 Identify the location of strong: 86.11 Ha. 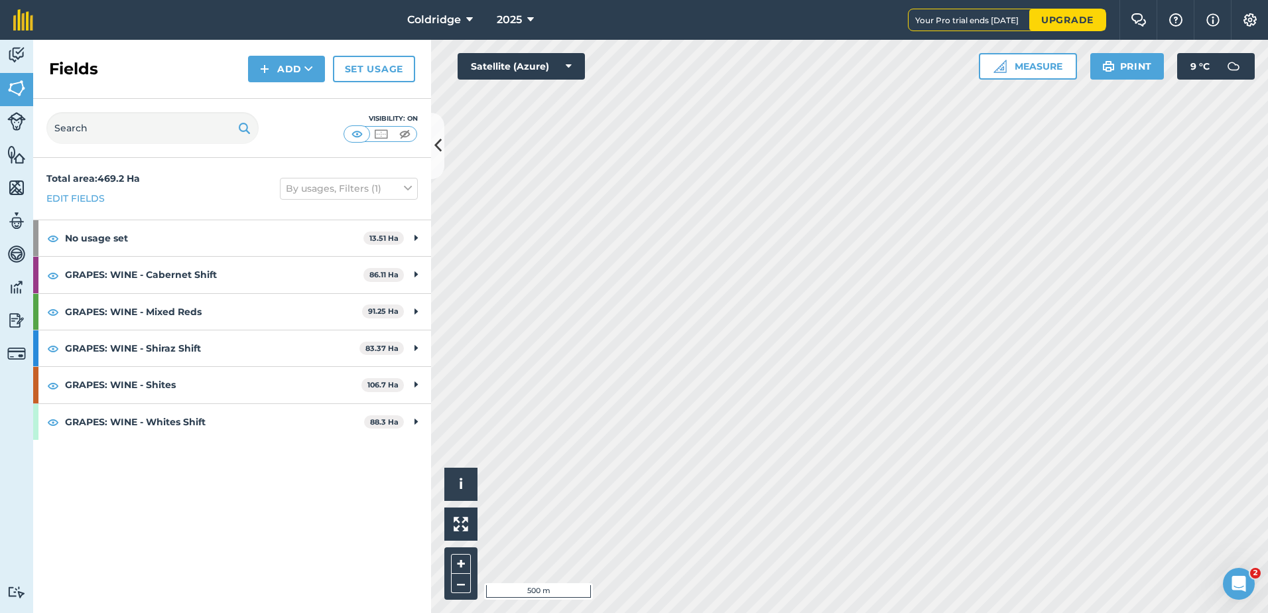
(384, 275).